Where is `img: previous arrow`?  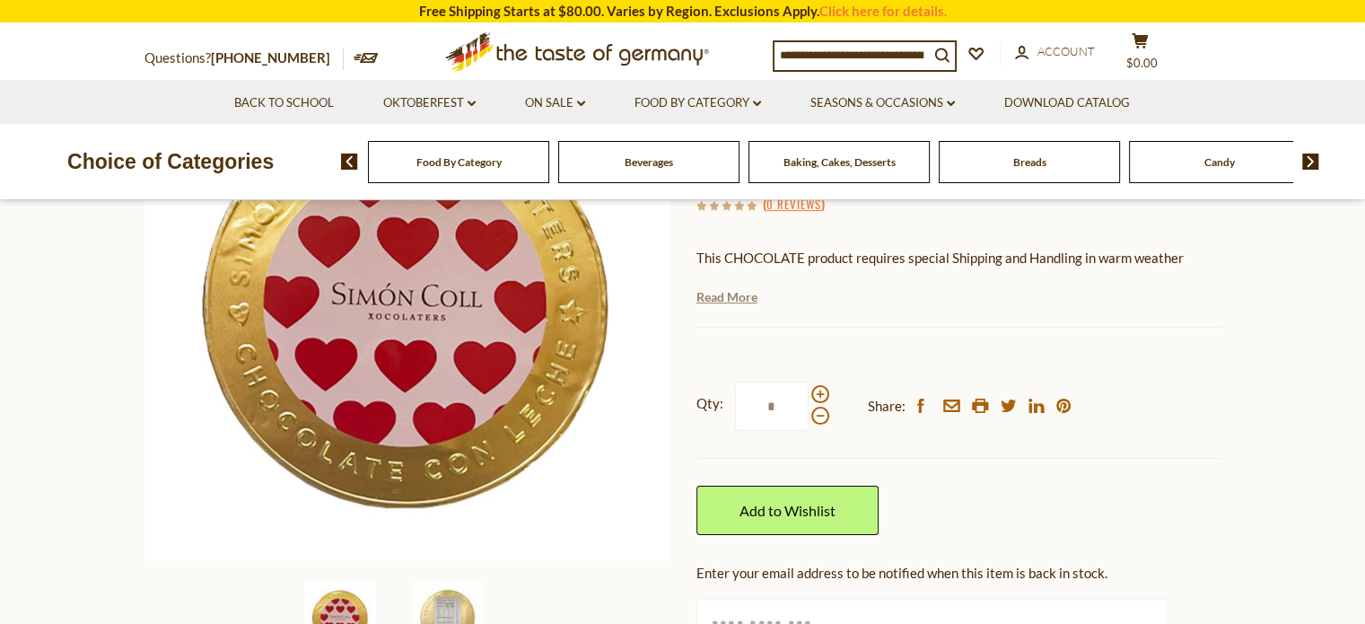
img: previous arrow is located at coordinates (349, 162).